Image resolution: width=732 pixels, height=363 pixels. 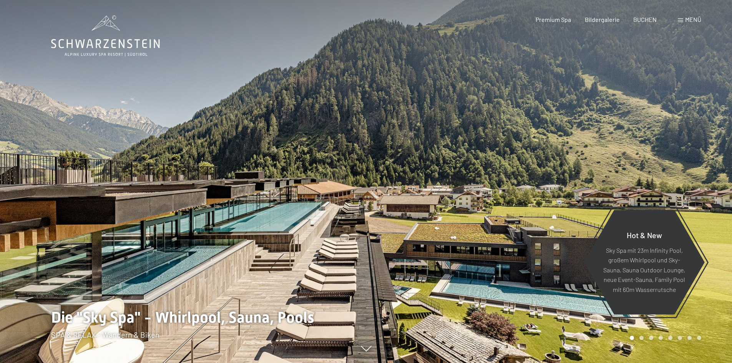 What do you see at coordinates (632, 338) in the screenshot?
I see `div: Carousel Page 1 (Current Slide)` at bounding box center [632, 338].